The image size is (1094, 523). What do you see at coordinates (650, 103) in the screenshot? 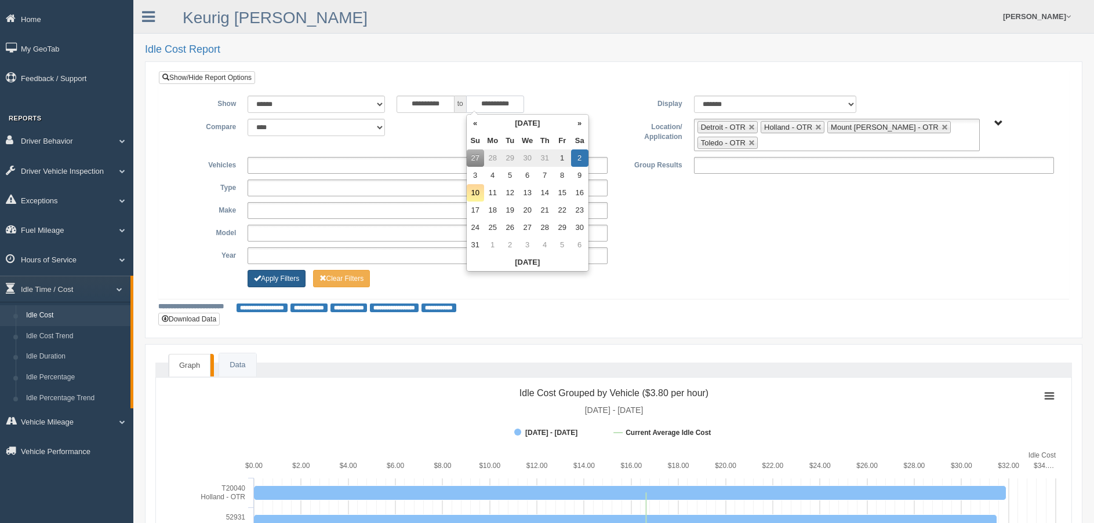
I see `label: Display` at bounding box center [650, 103].